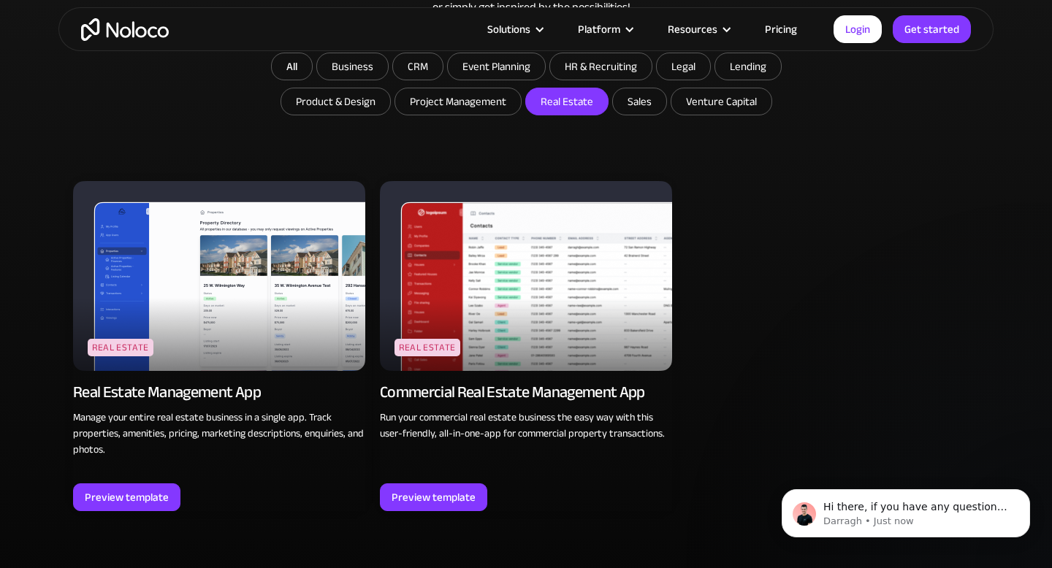 Image resolution: width=1052 pixels, height=568 pixels. I want to click on div: Commercial Real Estate Management App, so click(512, 392).